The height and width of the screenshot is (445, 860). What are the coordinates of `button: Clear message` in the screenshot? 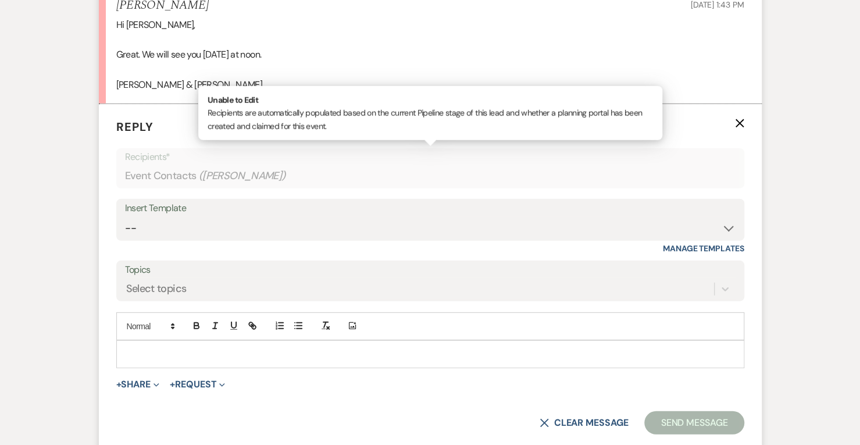 It's located at (584, 423).